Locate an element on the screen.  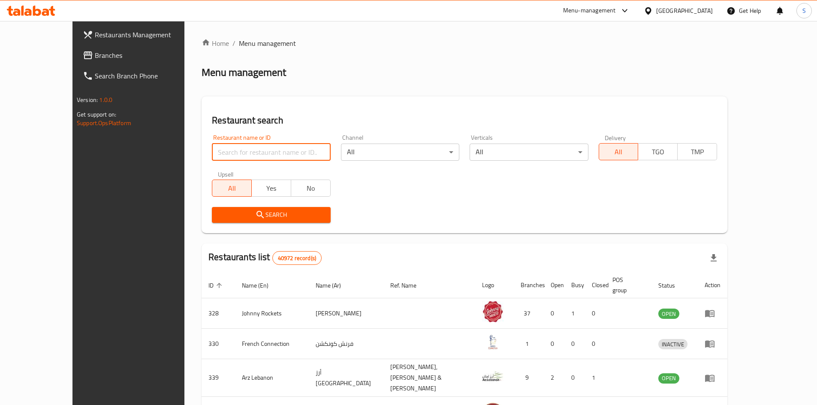
span: POS group is located at coordinates (626, 285).